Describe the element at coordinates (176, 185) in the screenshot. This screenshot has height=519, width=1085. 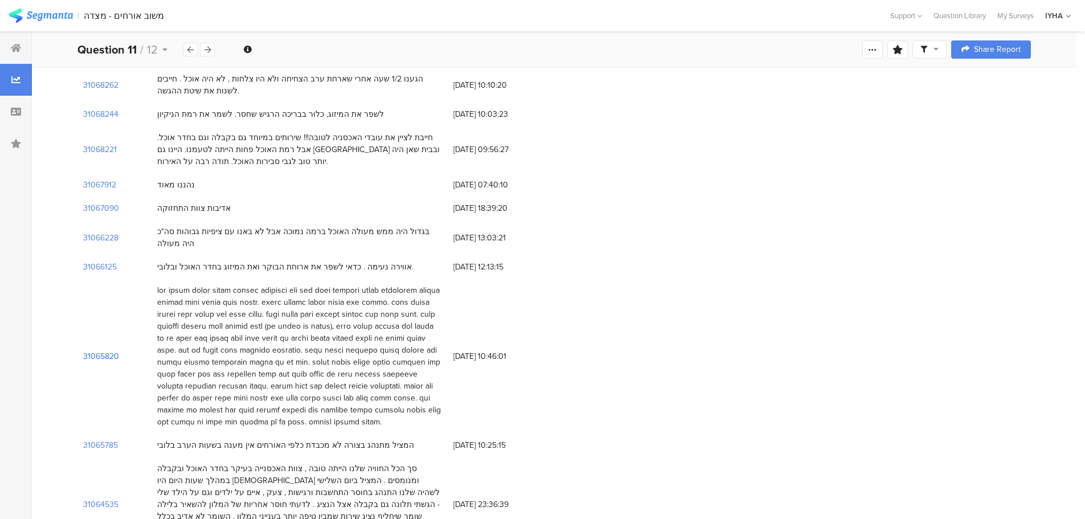
I see `div: נהננו מאוד` at that location.